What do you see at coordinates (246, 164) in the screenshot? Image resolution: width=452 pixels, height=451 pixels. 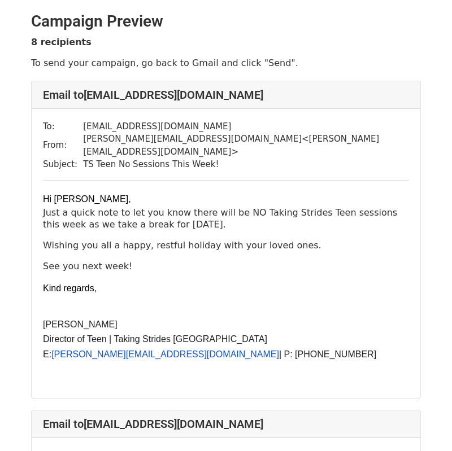 I see `td: TS Teen No Sessions This Week!` at bounding box center [246, 164].